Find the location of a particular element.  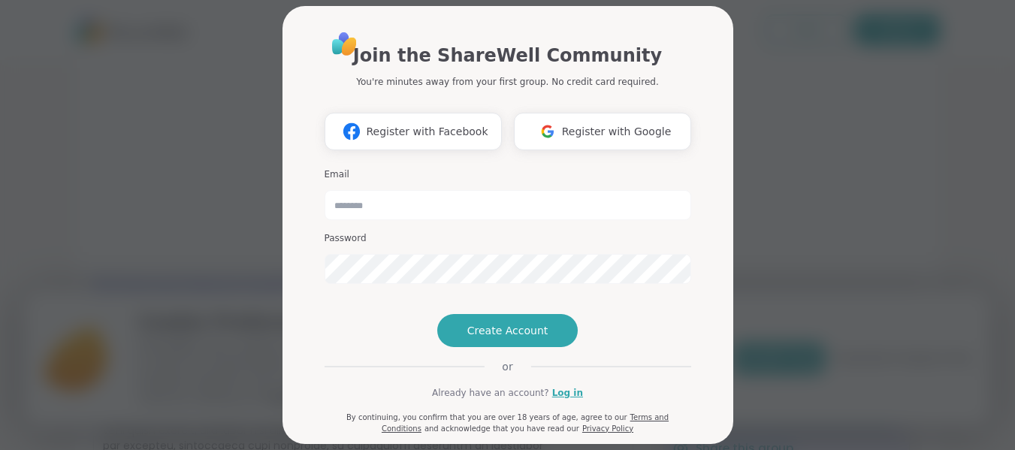

h3: Email is located at coordinates (508, 174).